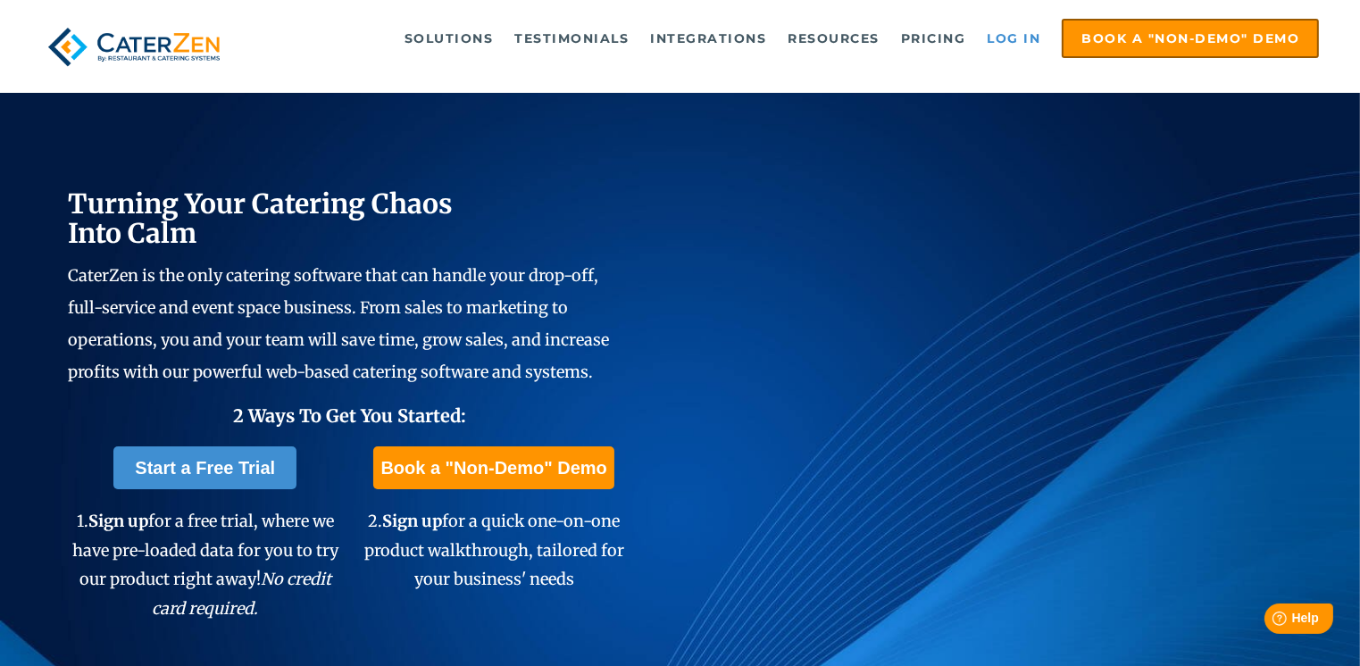  Describe the element at coordinates (449, 38) in the screenshot. I see `a: Solutions` at that location.